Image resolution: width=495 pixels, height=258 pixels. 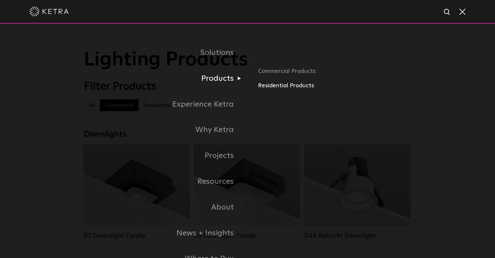 I want to click on a: Experience Ketra, so click(x=166, y=104).